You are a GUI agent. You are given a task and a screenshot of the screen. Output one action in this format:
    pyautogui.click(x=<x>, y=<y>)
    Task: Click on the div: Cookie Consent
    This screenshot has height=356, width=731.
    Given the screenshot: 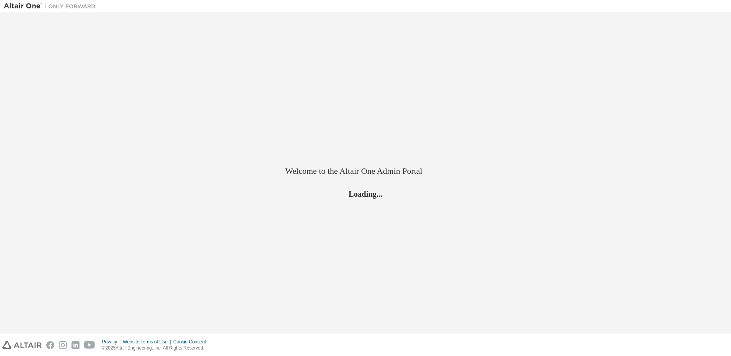 What is the action you would take?
    pyautogui.click(x=191, y=342)
    